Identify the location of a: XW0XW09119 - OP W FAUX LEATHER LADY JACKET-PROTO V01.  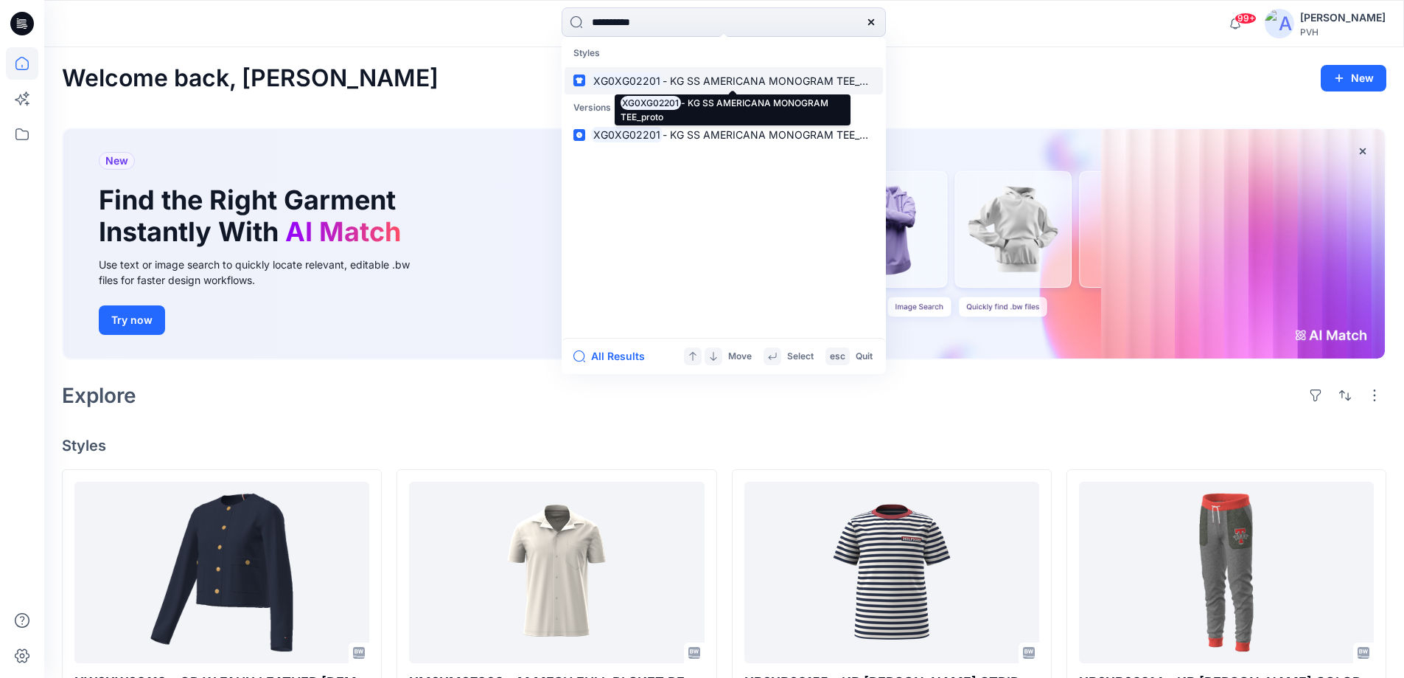
(222, 572).